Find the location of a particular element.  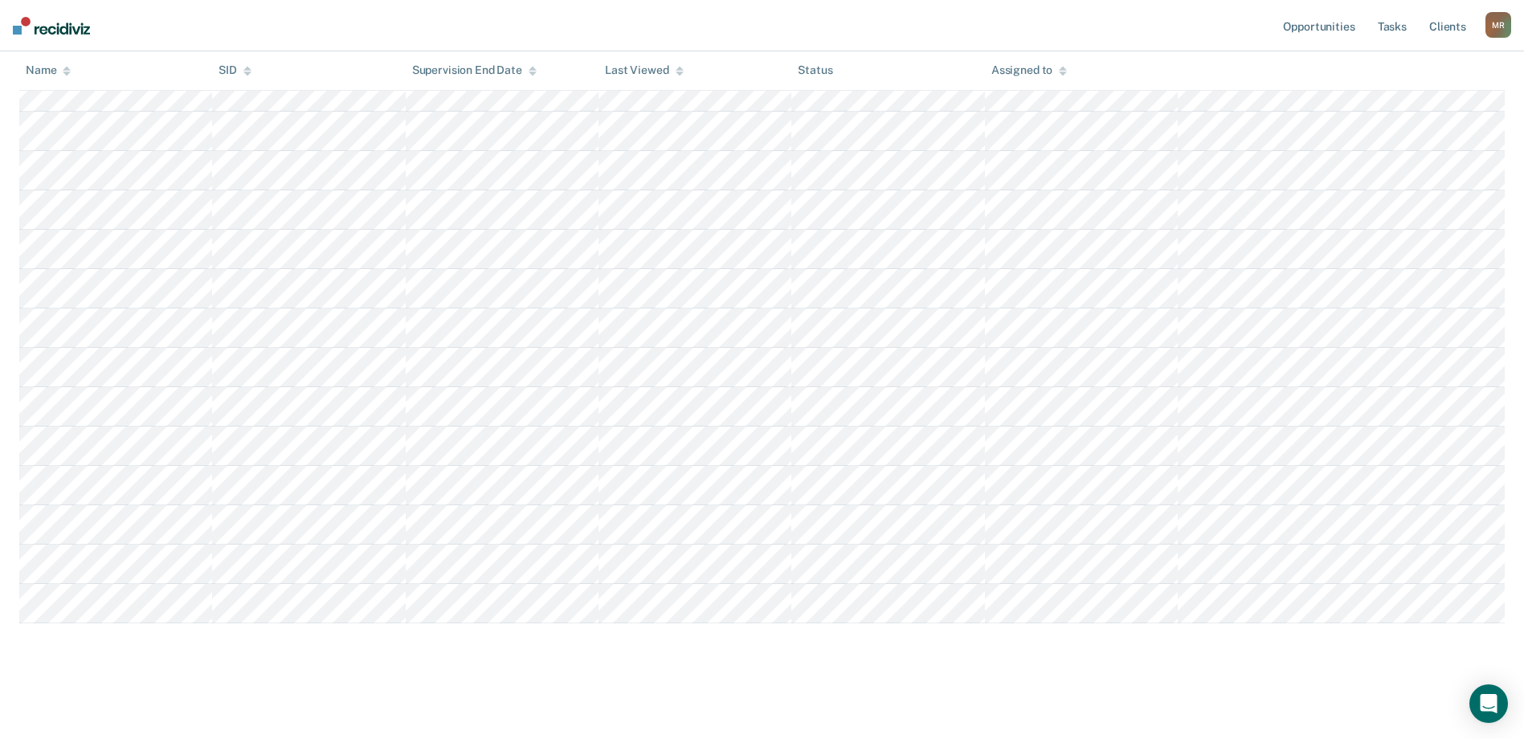

div: Supervision End Date is located at coordinates (474, 71).